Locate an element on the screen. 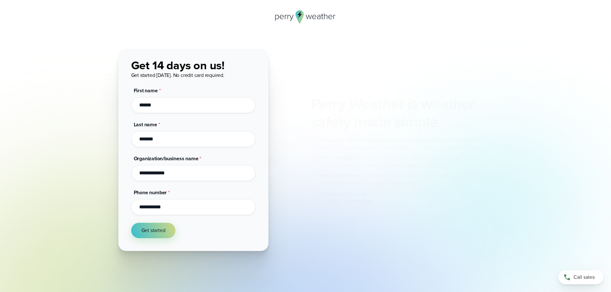 The width and height of the screenshot is (611, 292). a: Call sales is located at coordinates (581, 278).